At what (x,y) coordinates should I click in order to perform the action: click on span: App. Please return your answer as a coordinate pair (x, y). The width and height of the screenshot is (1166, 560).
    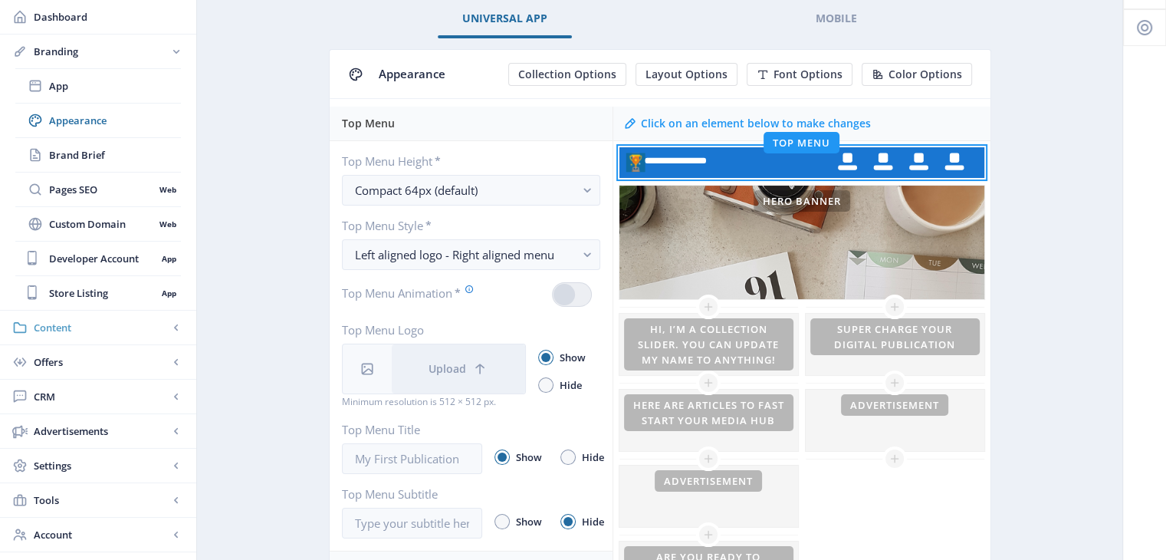
    Looking at the image, I should click on (115, 86).